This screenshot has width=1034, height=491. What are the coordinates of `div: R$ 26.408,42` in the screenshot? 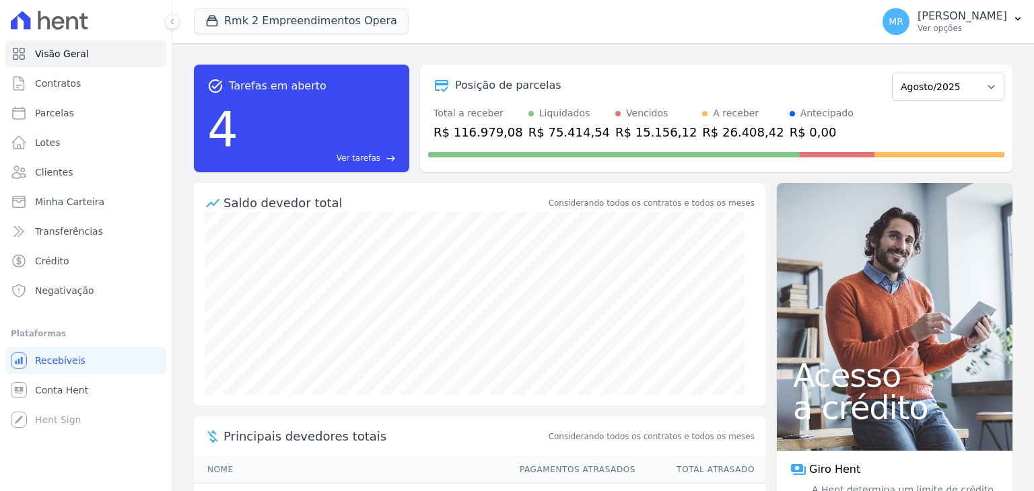 It's located at (742, 132).